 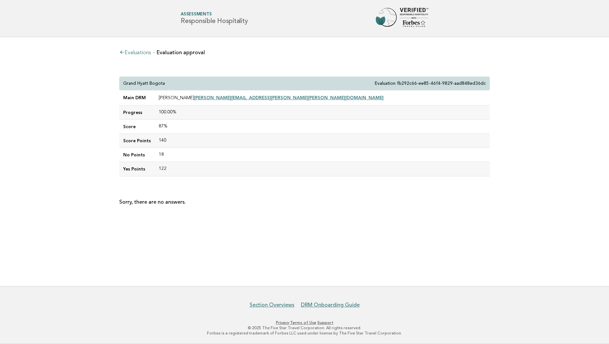 What do you see at coordinates (305, 202) in the screenshot?
I see `p: Sorry, there are no answers.` at bounding box center [305, 202].